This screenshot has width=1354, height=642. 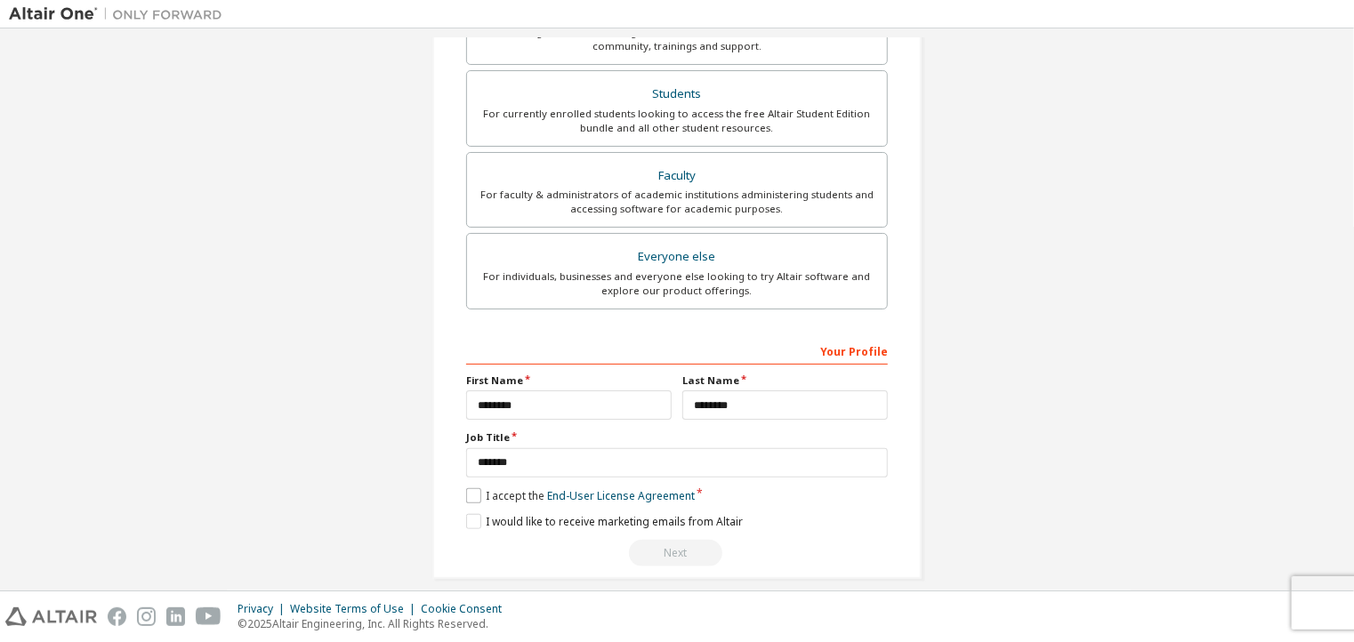 What do you see at coordinates (51, 617) in the screenshot?
I see `img: altair_logo.svg` at bounding box center [51, 617].